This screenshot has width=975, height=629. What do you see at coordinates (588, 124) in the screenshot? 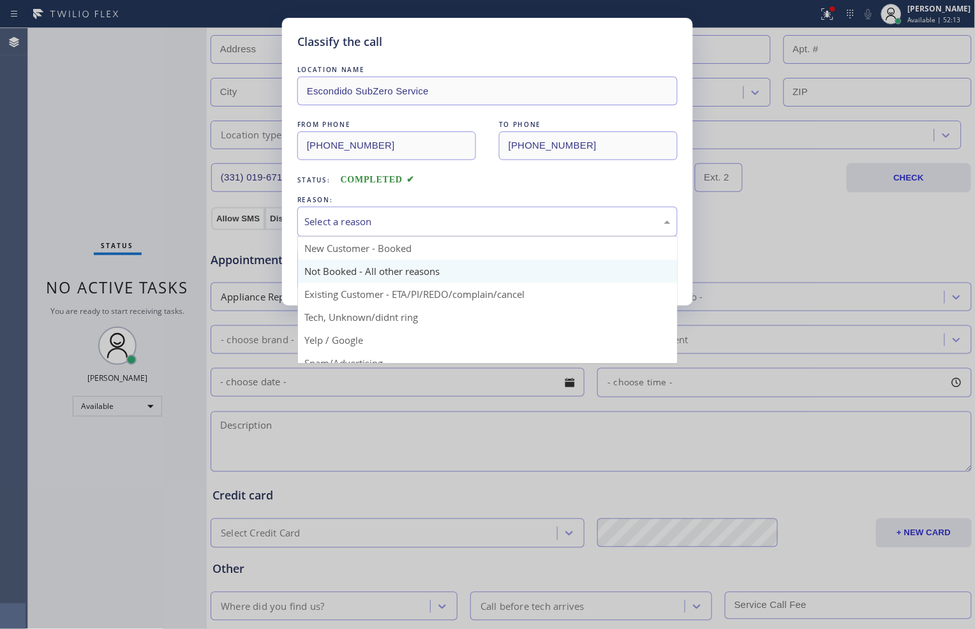
I see `div: TO PHONE` at bounding box center [588, 124].